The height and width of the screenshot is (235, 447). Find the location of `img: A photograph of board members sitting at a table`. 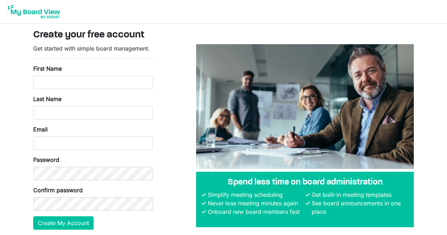

img: A photograph of board members sitting at a table is located at coordinates (305, 106).